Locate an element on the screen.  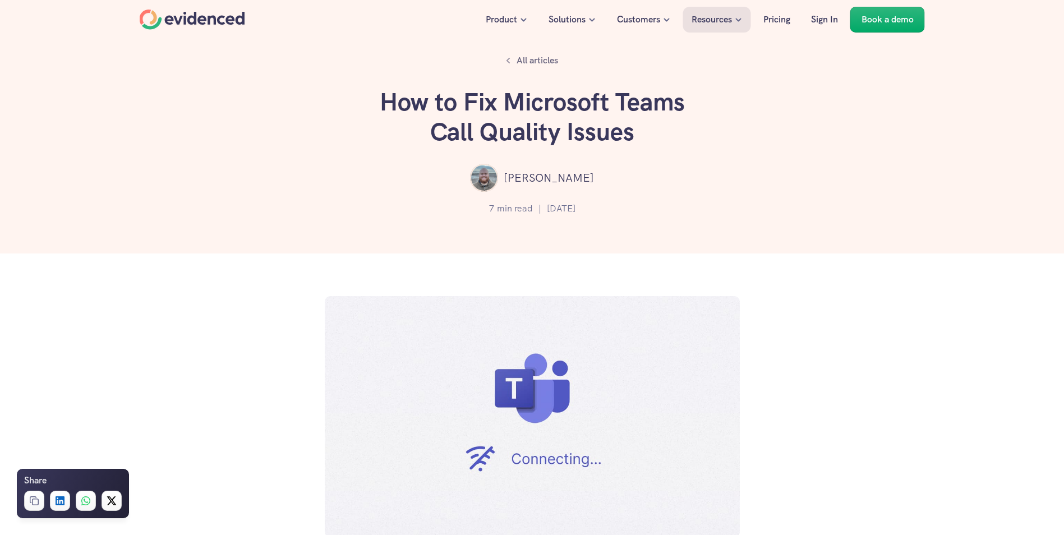
p: Resources is located at coordinates (712, 20).